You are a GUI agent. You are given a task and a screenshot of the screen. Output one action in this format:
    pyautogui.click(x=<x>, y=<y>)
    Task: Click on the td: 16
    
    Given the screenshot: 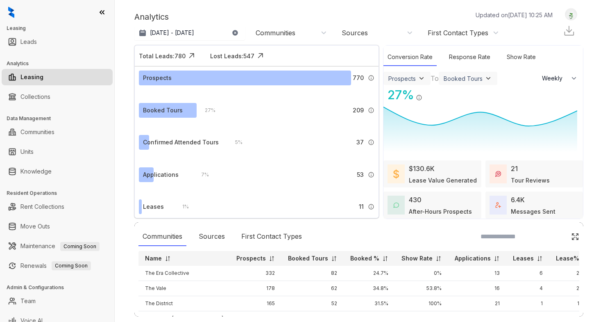 What is the action you would take?
    pyautogui.click(x=477, y=288)
    